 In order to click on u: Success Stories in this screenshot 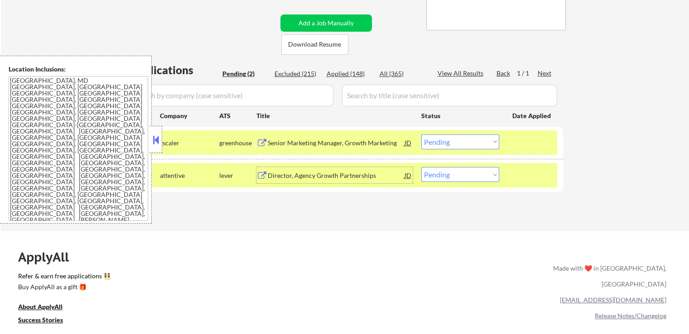, I will do `click(40, 320)`.